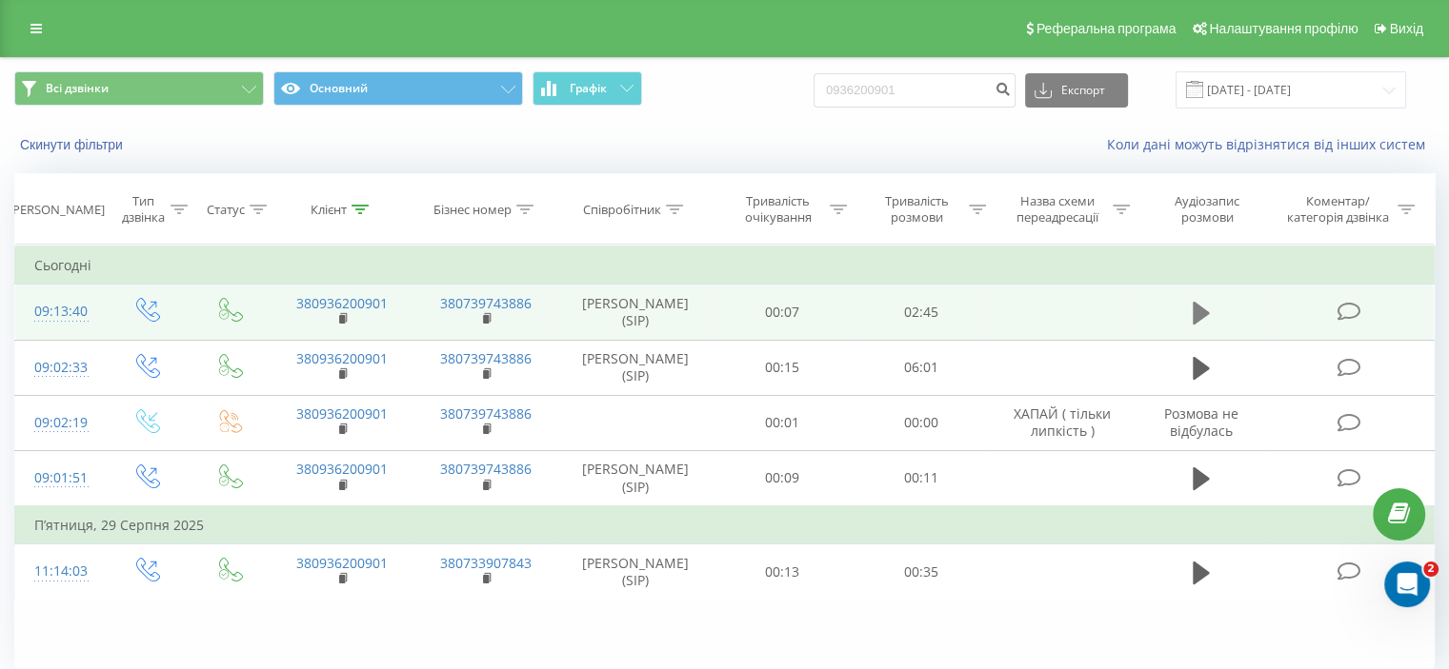  What do you see at coordinates (782, 312) in the screenshot?
I see `td: 00:07` at bounding box center [782, 312].